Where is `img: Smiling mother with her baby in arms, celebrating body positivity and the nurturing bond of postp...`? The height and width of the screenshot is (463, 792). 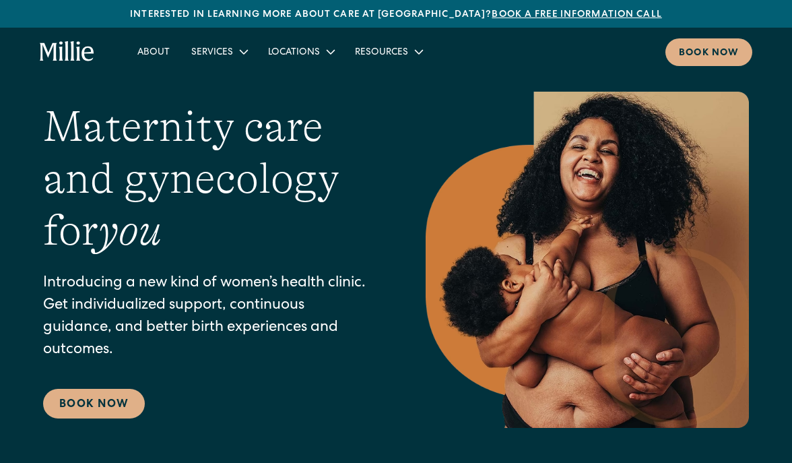
img: Smiling mother with her baby in arms, celebrating body positivity and the nurturing bond of postp... is located at coordinates (587, 259).